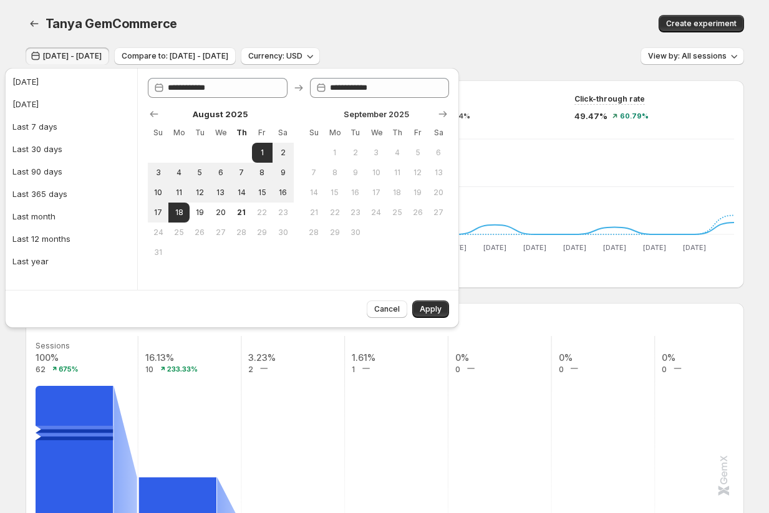  I want to click on button: Thursday August 28 2025, so click(241, 233).